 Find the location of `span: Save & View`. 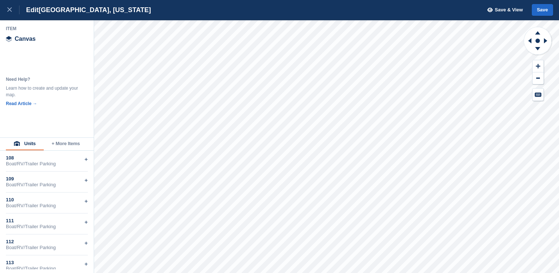

span: Save & View is located at coordinates (508, 10).